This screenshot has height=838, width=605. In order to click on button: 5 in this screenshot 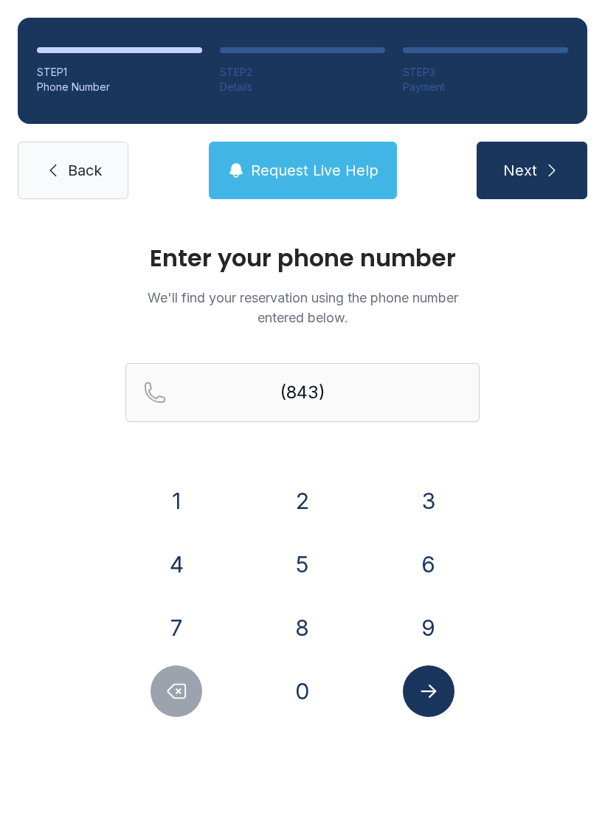, I will do `click(302, 564)`.